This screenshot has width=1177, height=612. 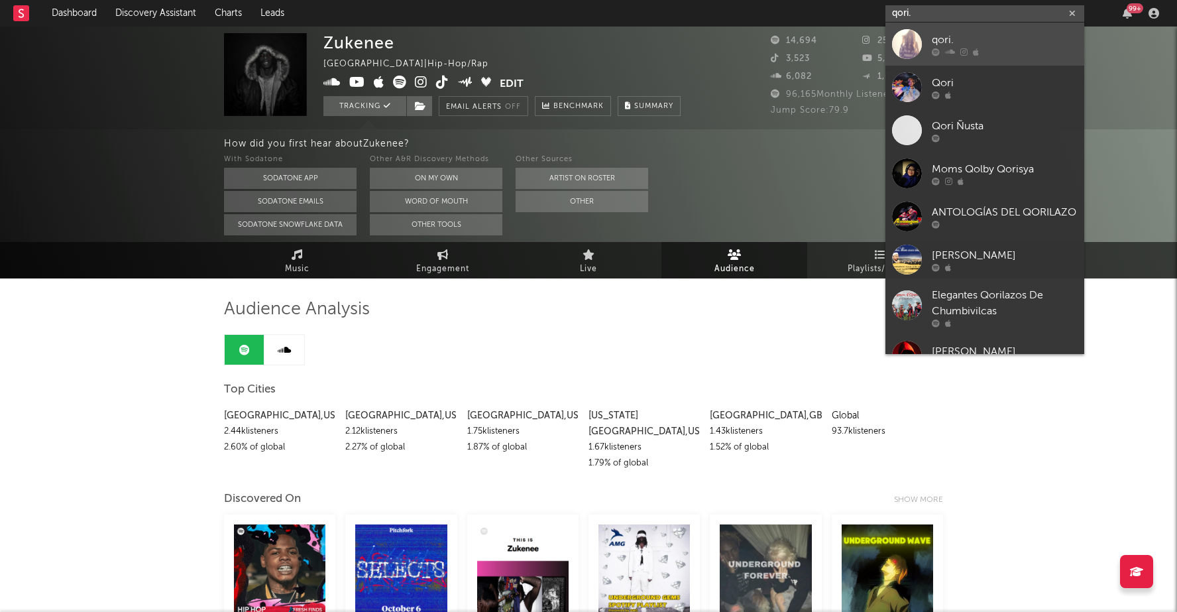 What do you see at coordinates (985, 44) in the screenshot?
I see `a: qori.` at bounding box center [985, 44].